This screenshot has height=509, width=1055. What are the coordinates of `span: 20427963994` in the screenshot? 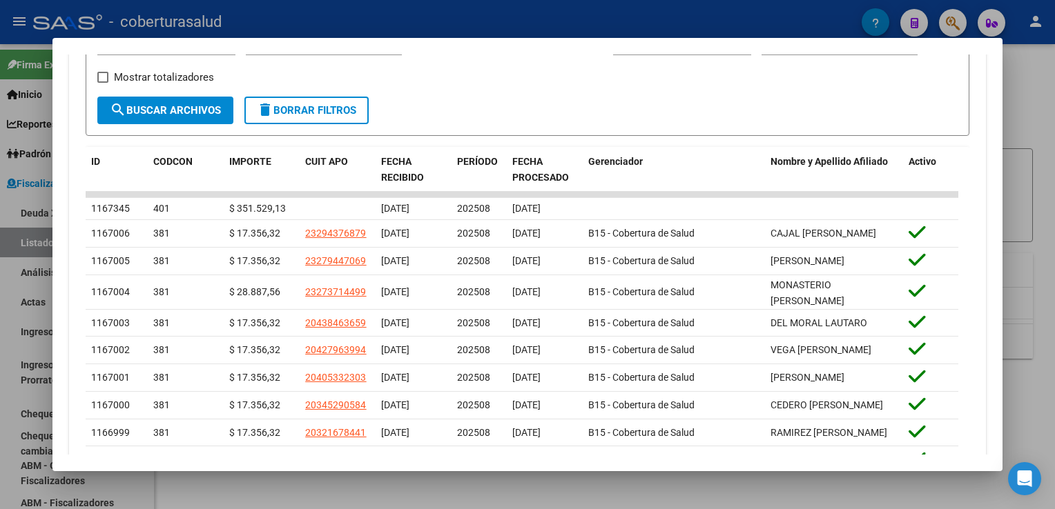 It's located at (335, 350).